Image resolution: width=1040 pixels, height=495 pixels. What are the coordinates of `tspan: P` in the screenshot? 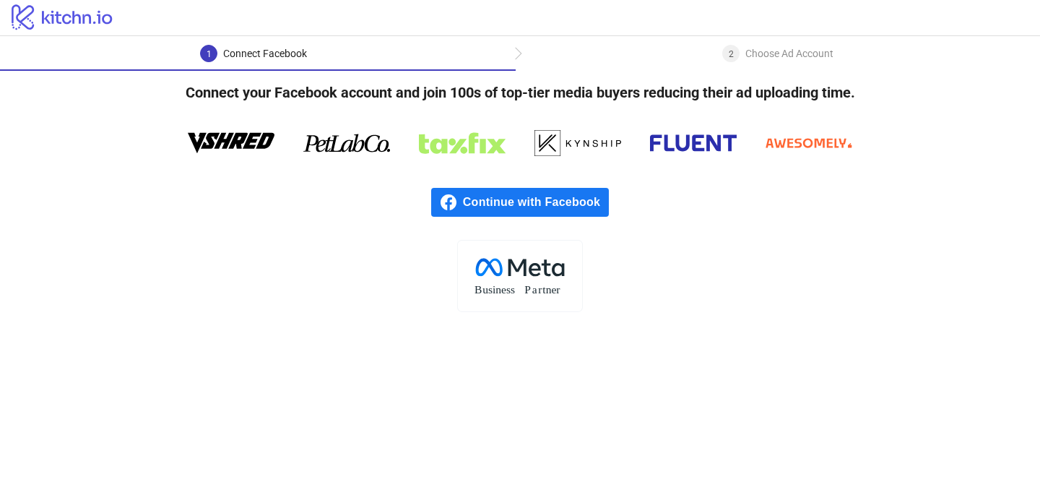 It's located at (527, 289).